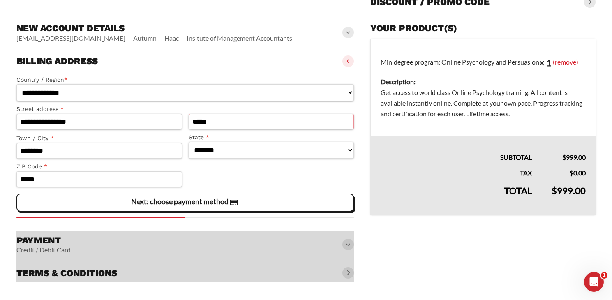  I want to click on a: (remove), so click(565, 61).